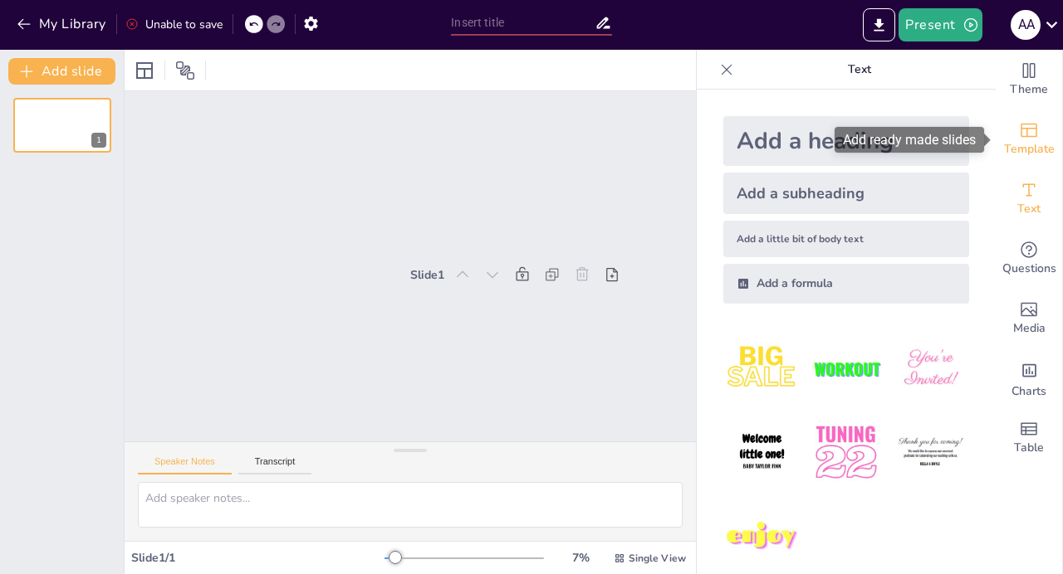  What do you see at coordinates (580, 558) in the screenshot?
I see `div: 7 %` at bounding box center [580, 558].